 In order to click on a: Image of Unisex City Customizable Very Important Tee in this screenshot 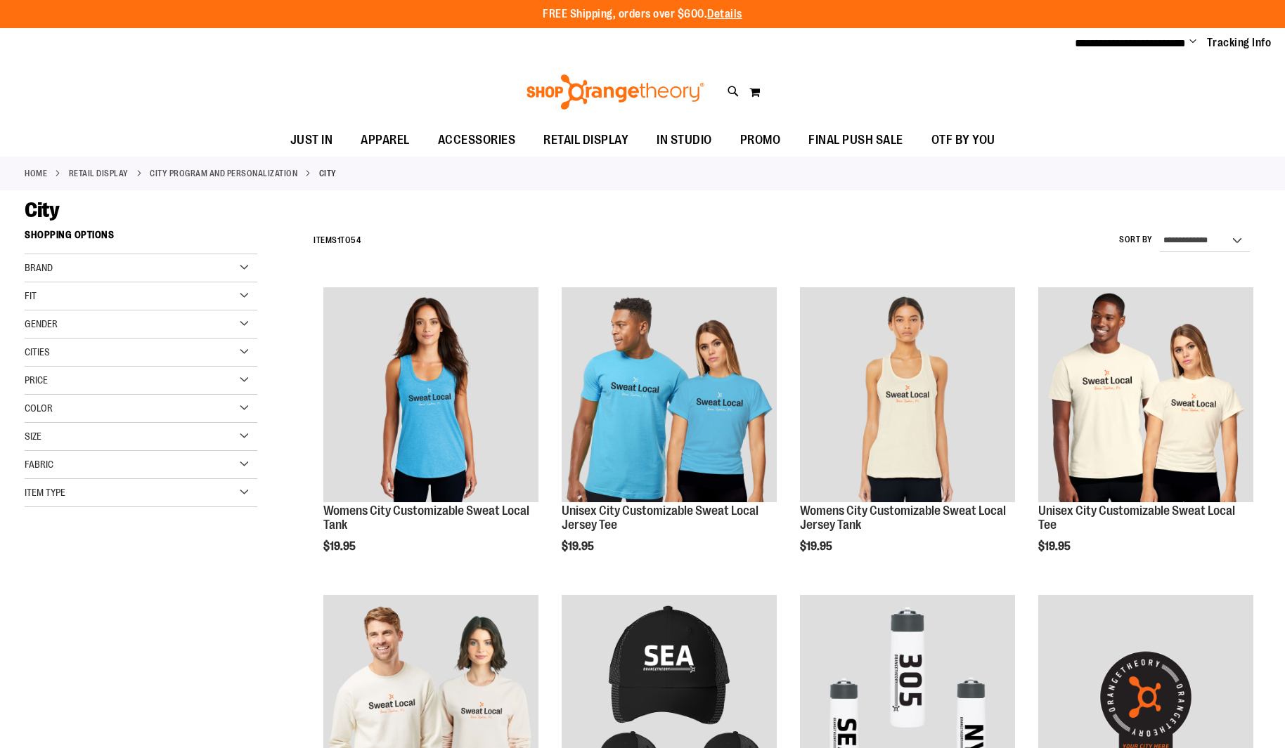, I will do `click(1146, 396)`.